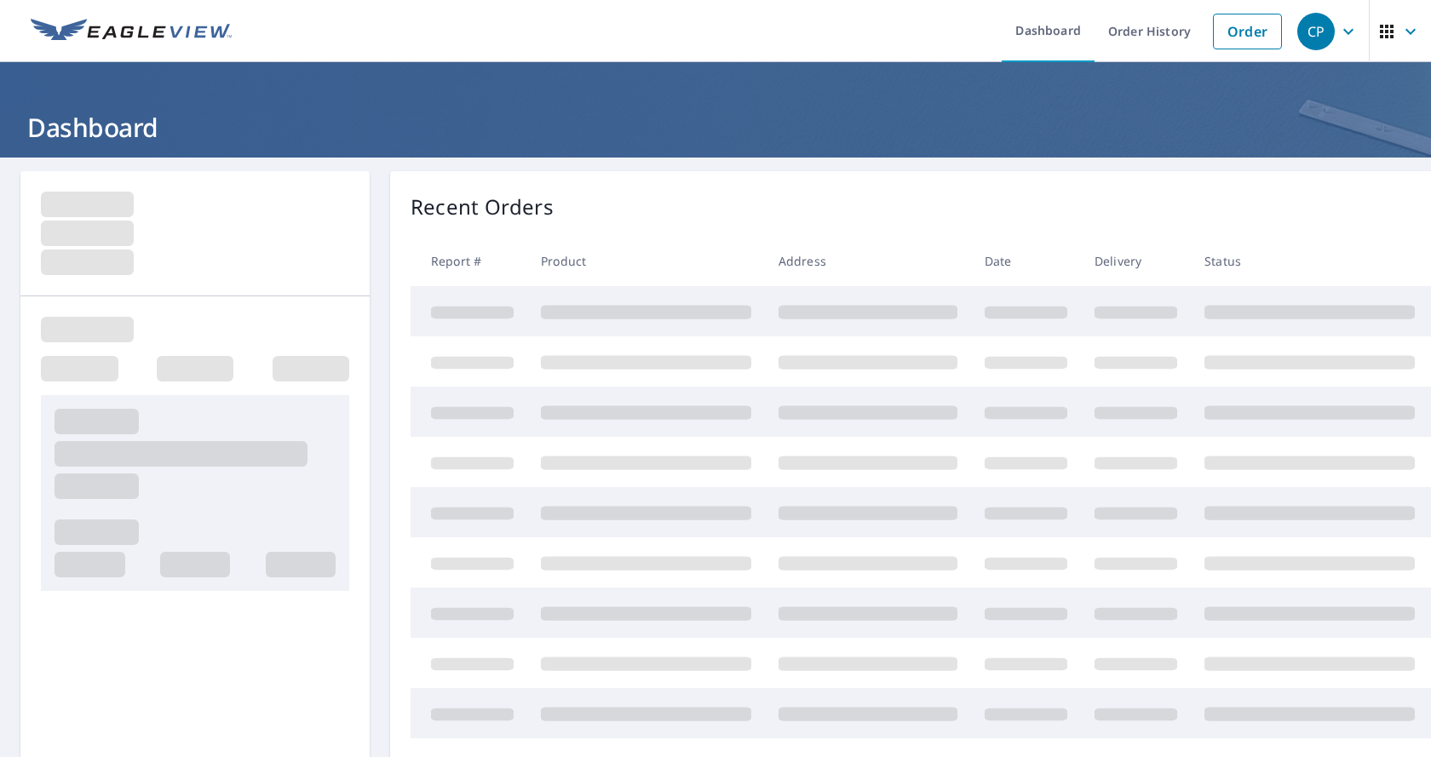 The image size is (1431, 757). What do you see at coordinates (868, 261) in the screenshot?
I see `th: Address` at bounding box center [868, 261].